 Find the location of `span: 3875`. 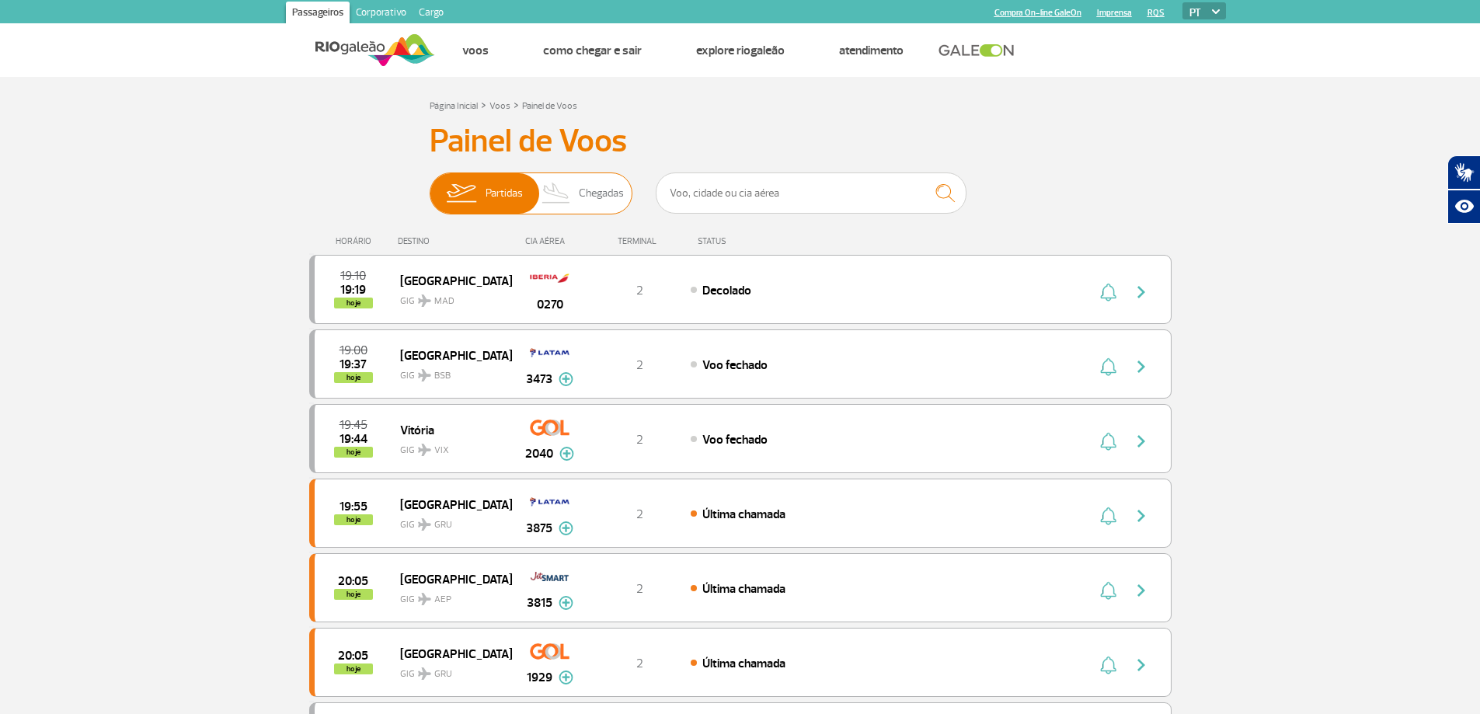

span: 3875 is located at coordinates (539, 528).